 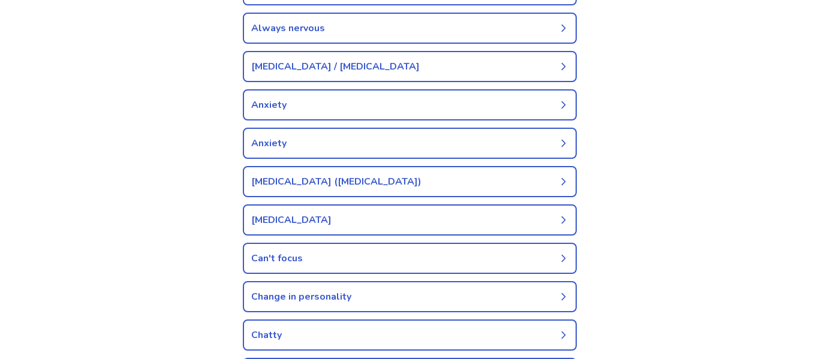 I want to click on a: Always nervous, so click(x=410, y=28).